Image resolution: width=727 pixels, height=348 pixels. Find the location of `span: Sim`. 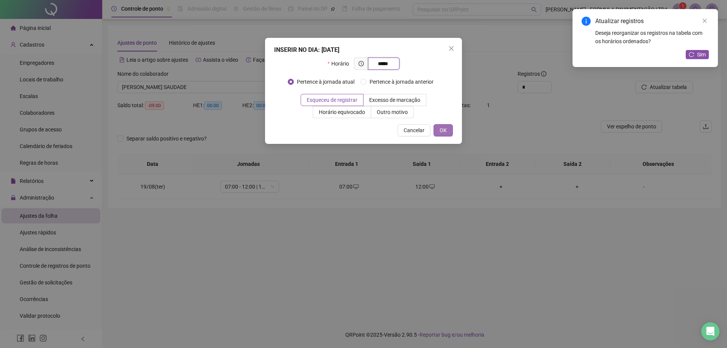

span: Sim is located at coordinates (702, 55).